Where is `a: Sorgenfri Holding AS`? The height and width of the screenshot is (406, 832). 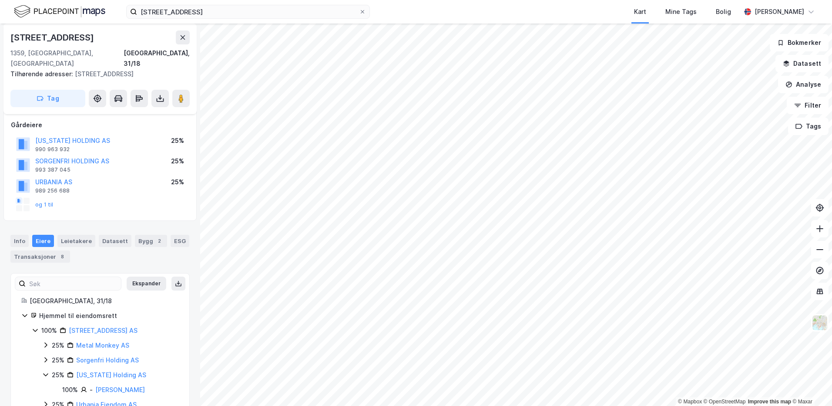
a: Sorgenfri Holding AS is located at coordinates (108, 360).